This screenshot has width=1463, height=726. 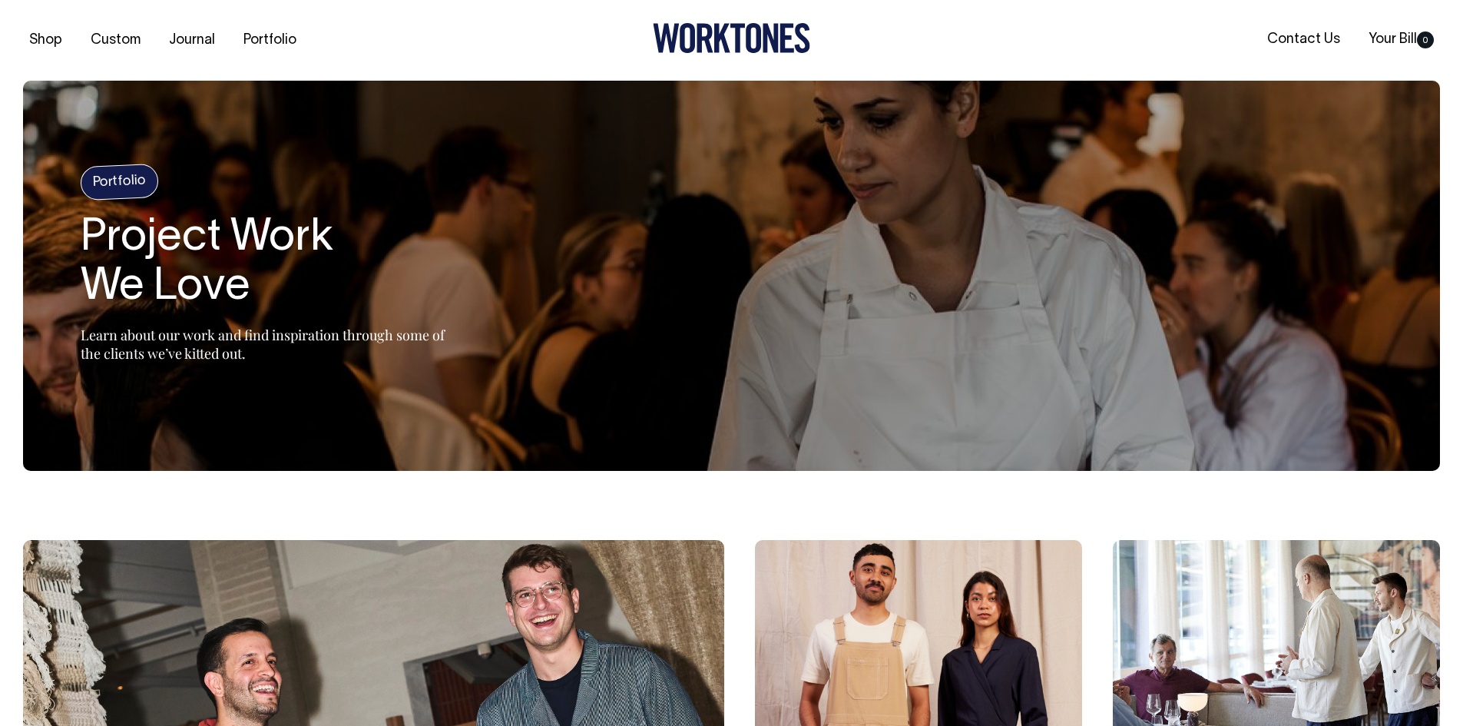 What do you see at coordinates (1401, 39) in the screenshot?
I see `a: Your Bill0` at bounding box center [1401, 39].